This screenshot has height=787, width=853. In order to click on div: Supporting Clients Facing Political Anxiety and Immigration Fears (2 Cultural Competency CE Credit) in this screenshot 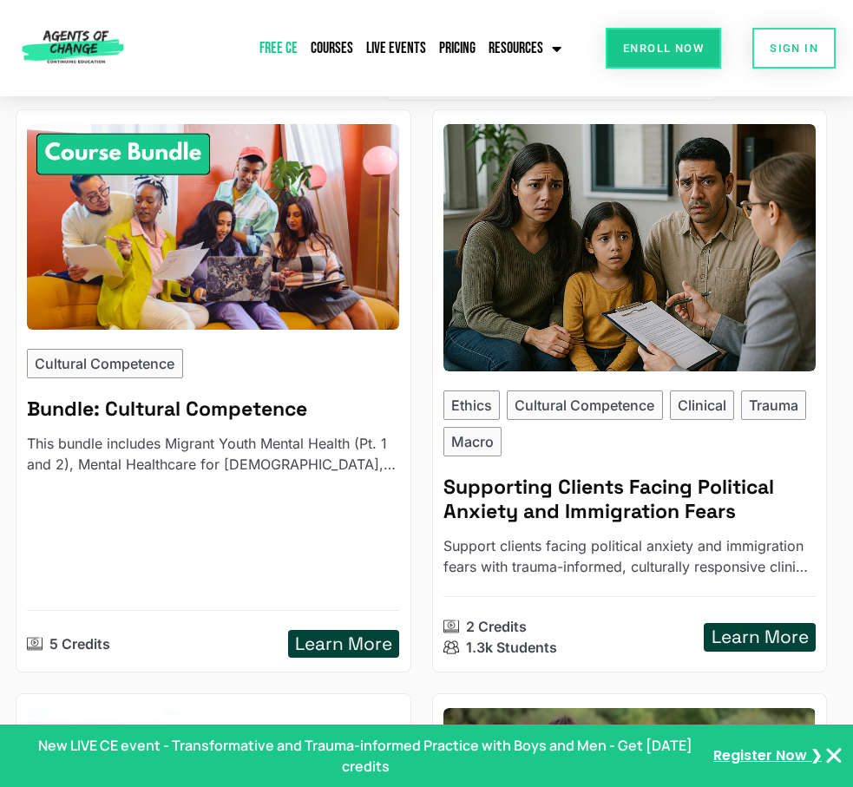, I will do `click(629, 248)`.